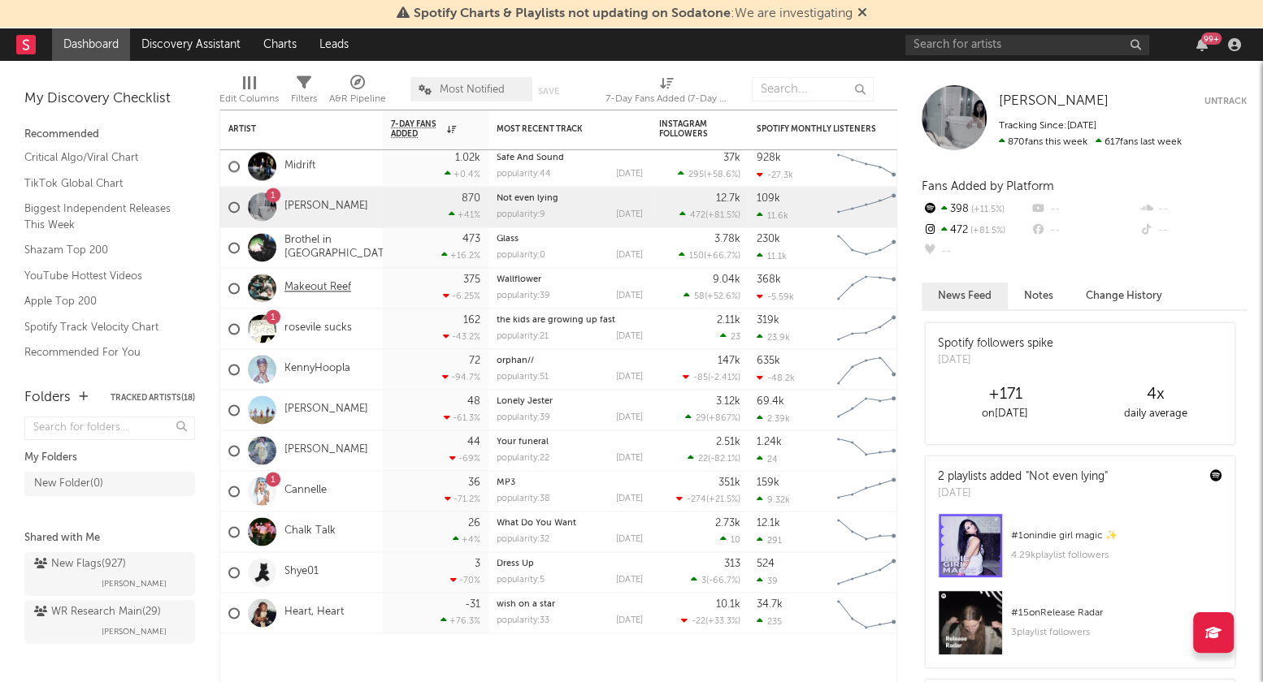 Image resolution: width=1263 pixels, height=682 pixels. Describe the element at coordinates (523, 174) in the screenshot. I see `div: popularity: 44` at that location.